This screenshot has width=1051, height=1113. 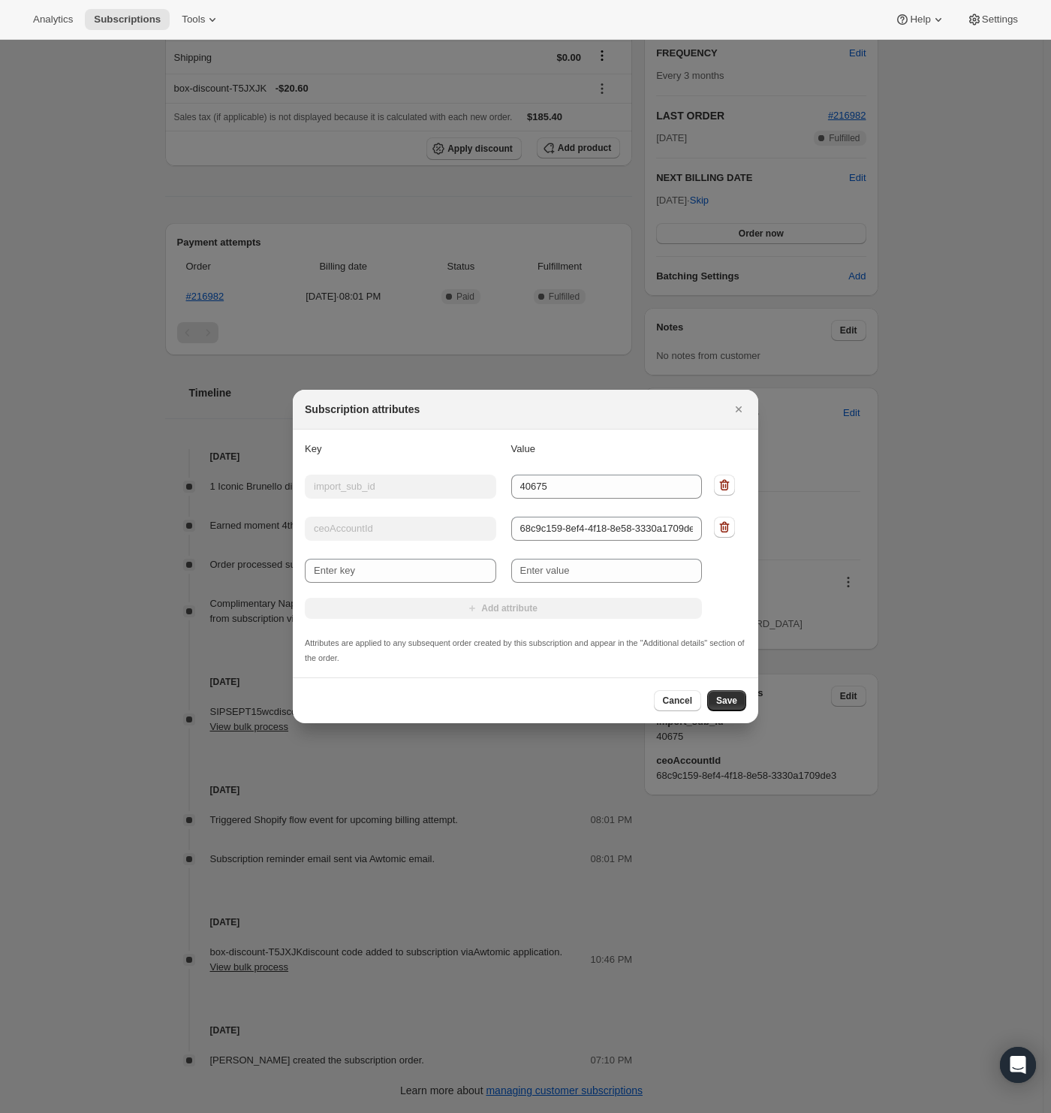 I want to click on input: Enter value, so click(x=607, y=571).